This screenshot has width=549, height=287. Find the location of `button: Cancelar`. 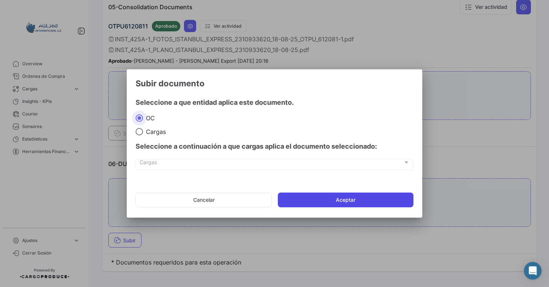

button: Cancelar is located at coordinates (204, 200).